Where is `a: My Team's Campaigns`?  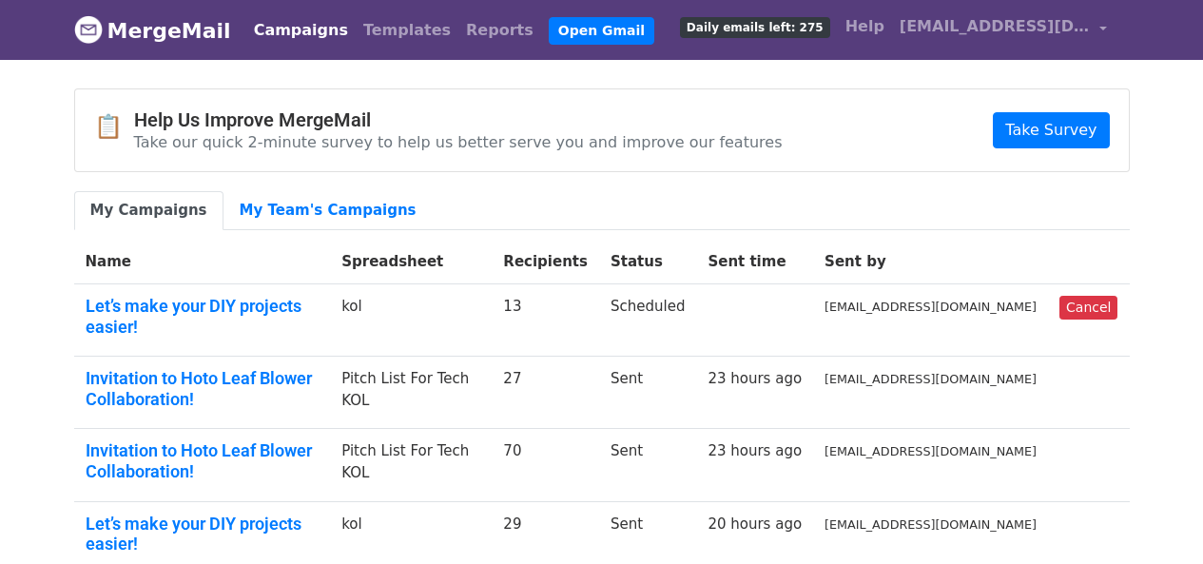
a: My Team's Campaigns is located at coordinates (328, 210).